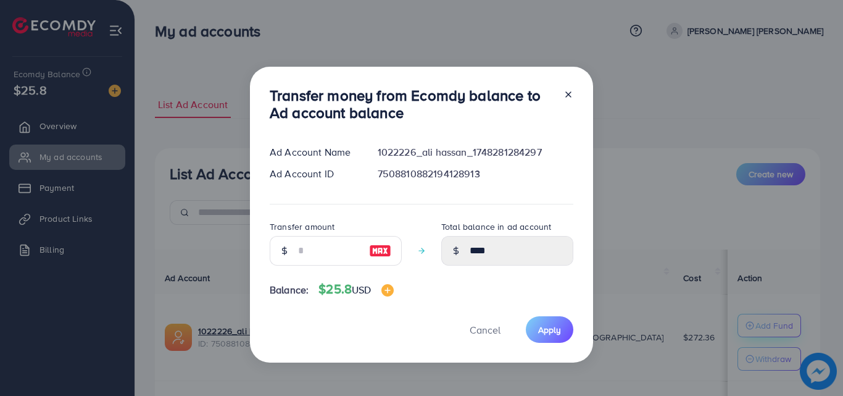 Image resolution: width=843 pixels, height=396 pixels. Describe the element at coordinates (475, 152) in the screenshot. I see `div: 1022226_ali hassan_1748281284297` at that location.